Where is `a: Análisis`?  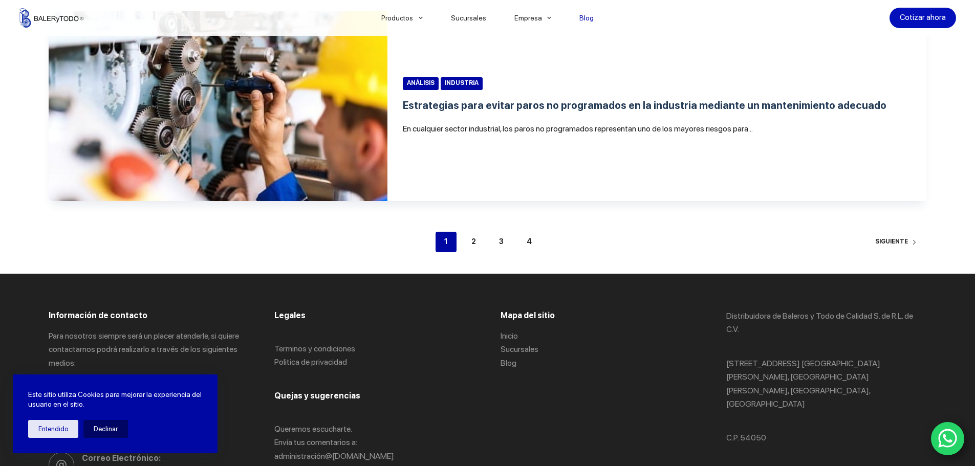 a: Análisis is located at coordinates (421, 83).